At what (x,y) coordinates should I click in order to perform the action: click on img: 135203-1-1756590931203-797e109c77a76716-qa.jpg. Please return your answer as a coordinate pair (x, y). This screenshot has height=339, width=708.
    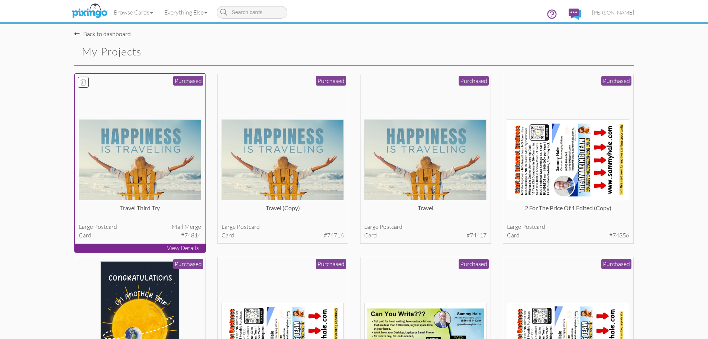
    Looking at the image, I should click on (282, 159).